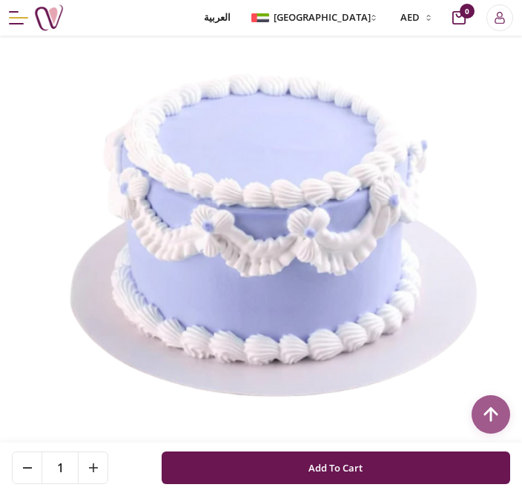  What do you see at coordinates (49, 18) in the screenshot?
I see `img: Nigwa-uae-gifts` at bounding box center [49, 18].